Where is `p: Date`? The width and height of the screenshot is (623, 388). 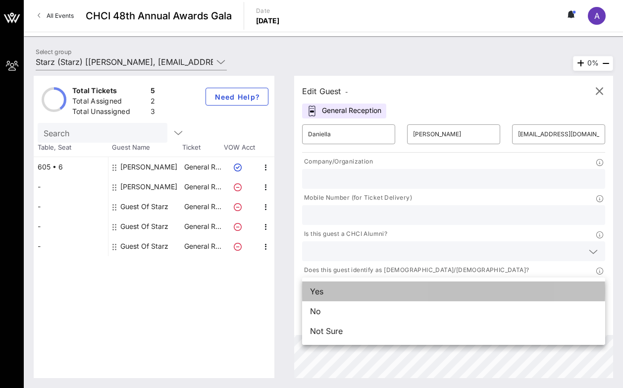
p: Date is located at coordinates (268, 11).